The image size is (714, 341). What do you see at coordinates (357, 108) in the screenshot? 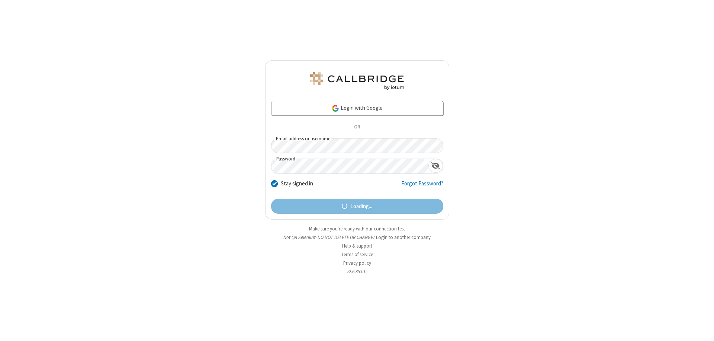
I see `a: Login with Google` at bounding box center [357, 108].